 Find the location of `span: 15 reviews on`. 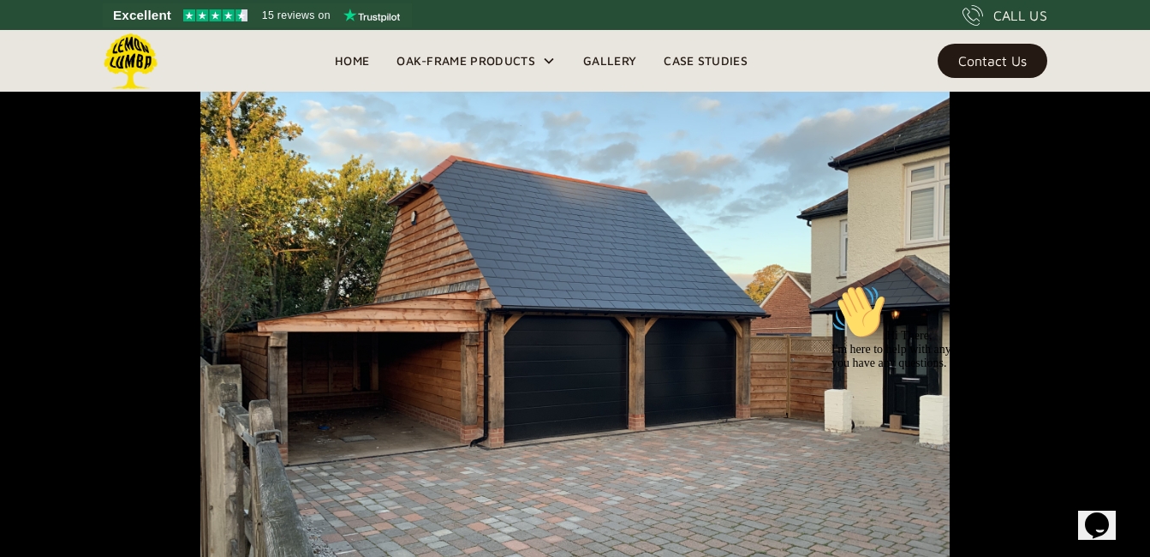

span: 15 reviews on is located at coordinates (296, 15).